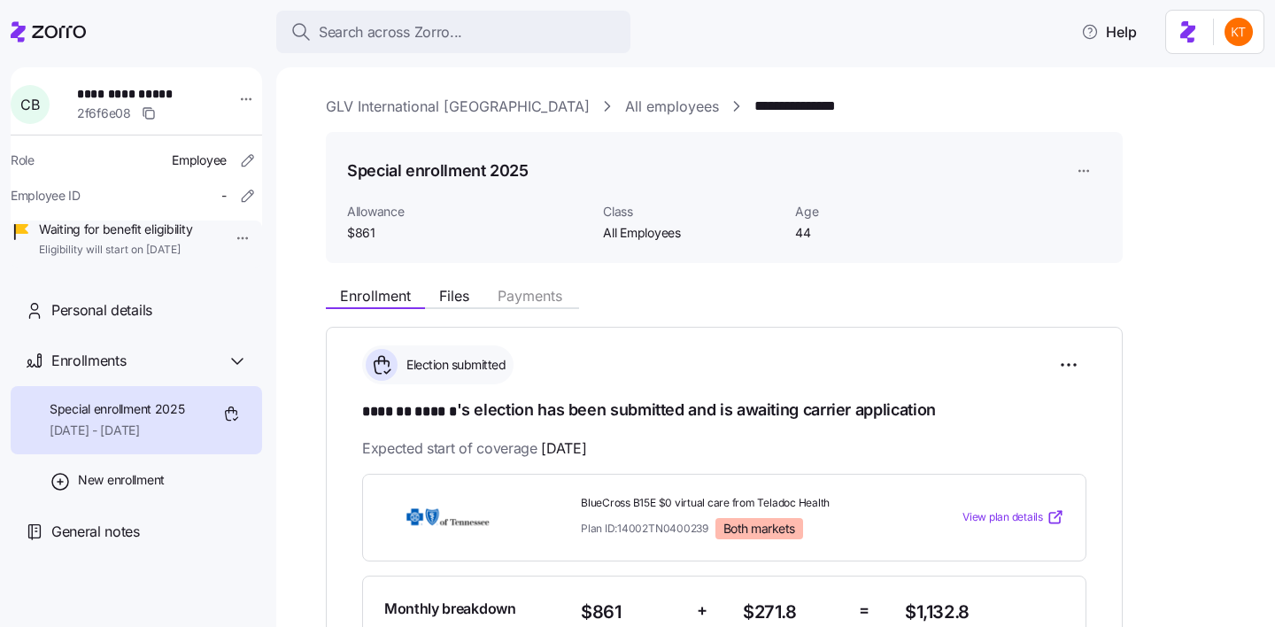 This screenshot has height=627, width=1275. Describe the element at coordinates (884, 233) in the screenshot. I see `span: 44` at that location.